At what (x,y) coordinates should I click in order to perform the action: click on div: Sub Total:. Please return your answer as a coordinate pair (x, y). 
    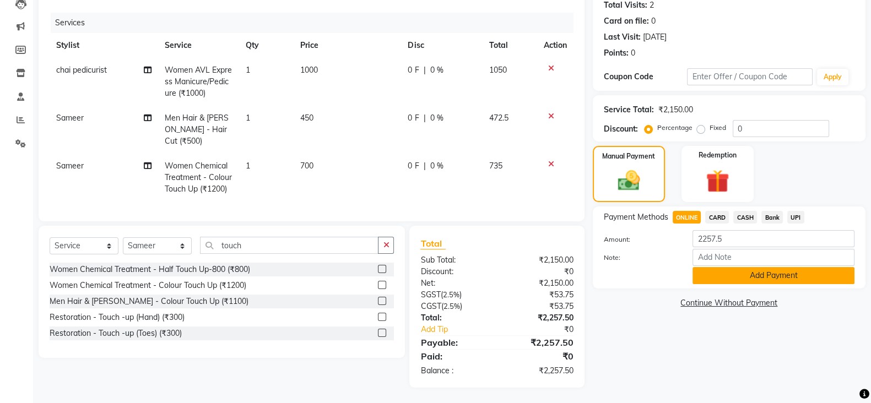
    Looking at the image, I should click on (455, 260).